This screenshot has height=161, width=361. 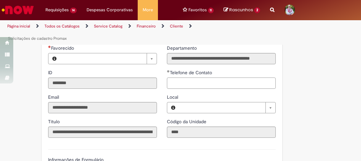 What do you see at coordinates (211, 10) in the screenshot?
I see `span: 11` at bounding box center [211, 10].